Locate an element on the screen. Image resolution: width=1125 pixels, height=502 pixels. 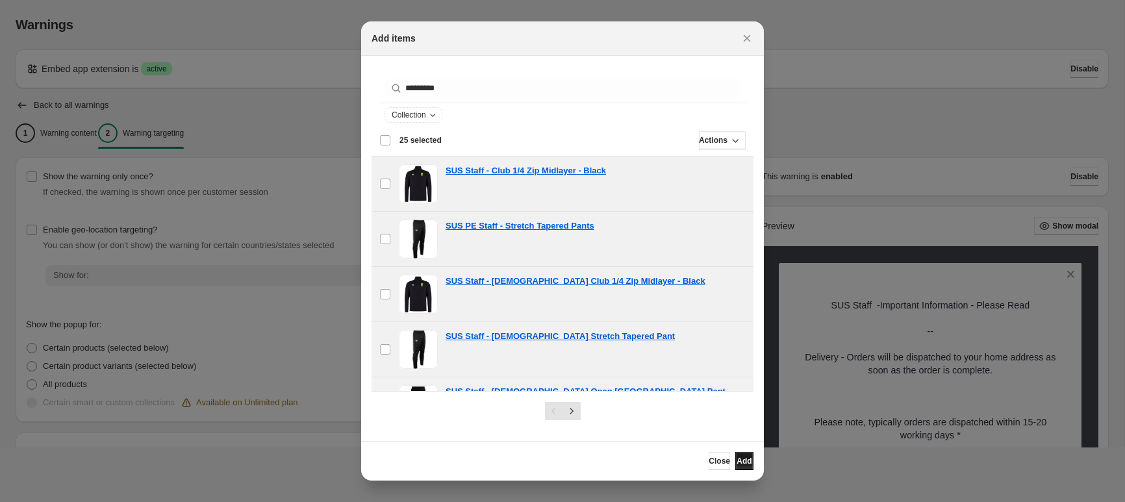
span: Add is located at coordinates (744, 461).